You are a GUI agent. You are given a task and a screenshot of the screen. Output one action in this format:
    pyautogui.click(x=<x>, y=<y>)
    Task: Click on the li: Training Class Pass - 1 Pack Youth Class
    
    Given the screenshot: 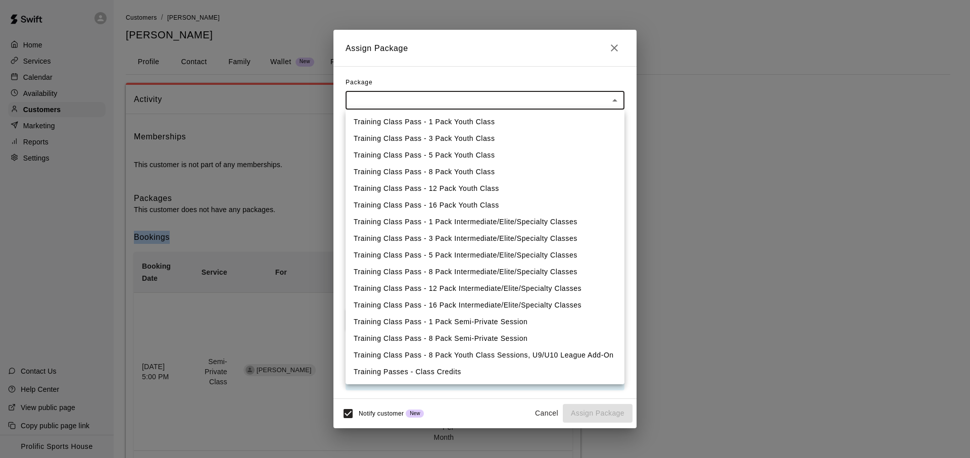 What is the action you would take?
    pyautogui.click(x=485, y=122)
    